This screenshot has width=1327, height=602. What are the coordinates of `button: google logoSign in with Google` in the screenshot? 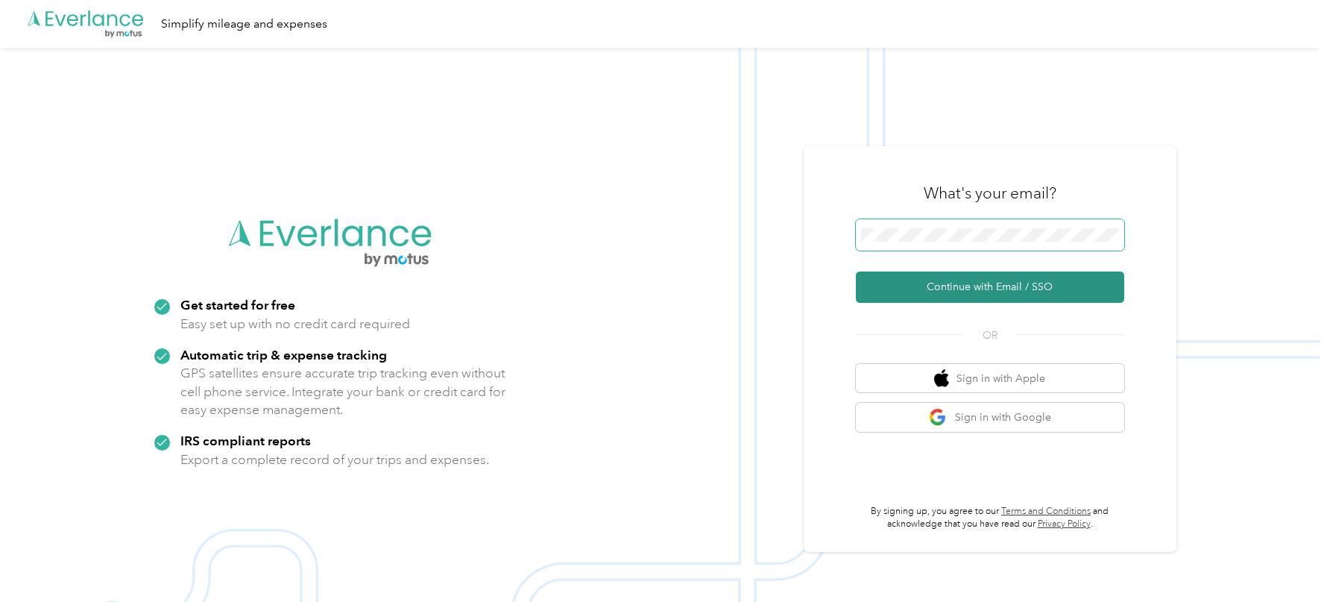 It's located at (990, 417).